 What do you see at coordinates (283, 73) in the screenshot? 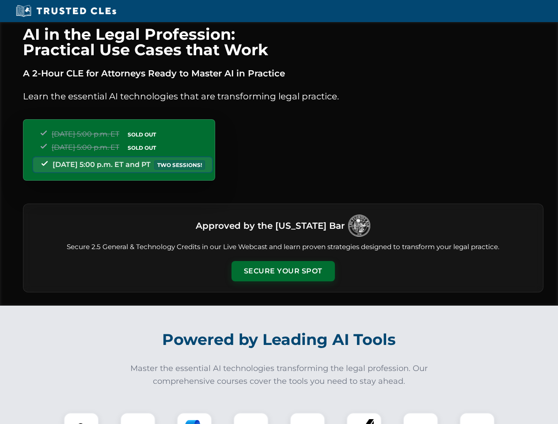
I see `p: A 2-Hour CLE for Attorneys Ready to Master AI in Practice` at bounding box center [283, 73].